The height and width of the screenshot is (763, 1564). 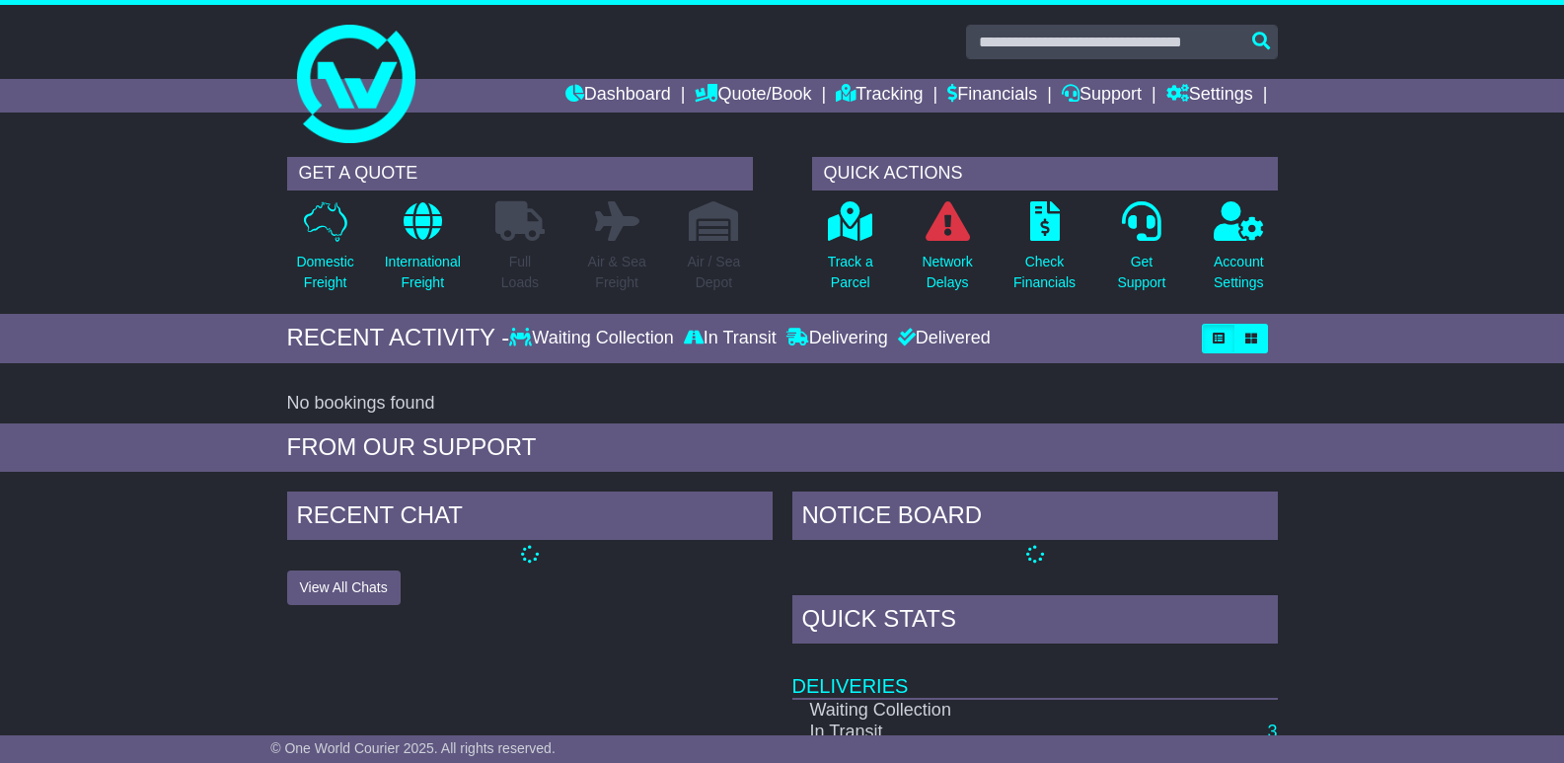 I want to click on a: Quote/Book, so click(x=753, y=96).